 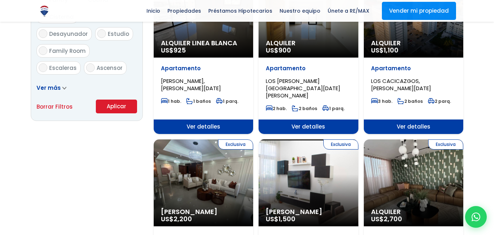 I want to click on input: Desayunador, so click(x=43, y=34).